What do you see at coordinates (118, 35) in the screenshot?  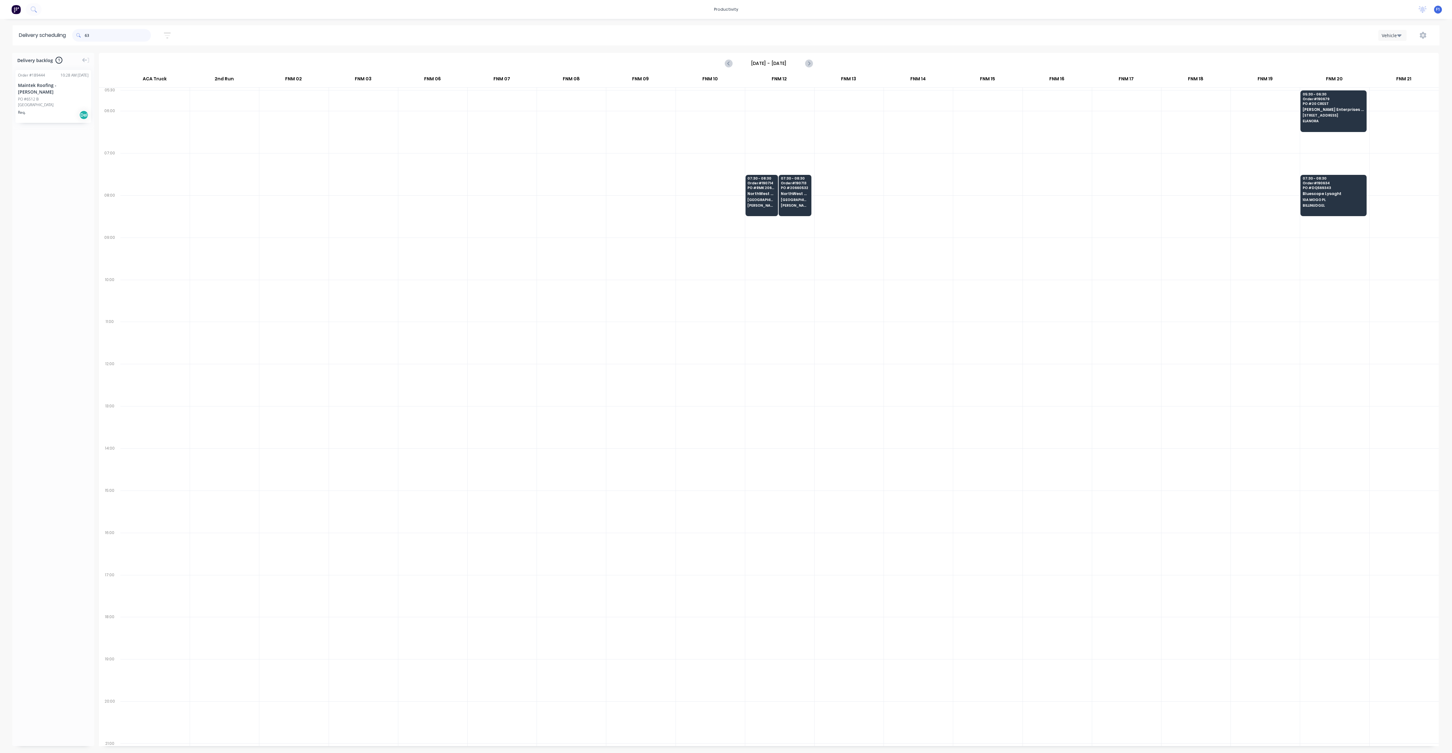 I see `input: Search for orders` at bounding box center [118, 35].